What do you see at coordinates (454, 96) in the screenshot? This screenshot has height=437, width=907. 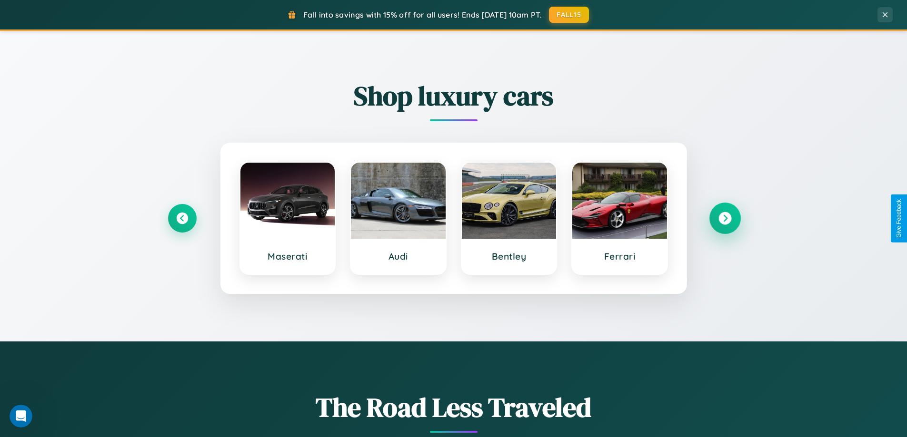 I see `h2: Shop luxury cars` at bounding box center [454, 96].